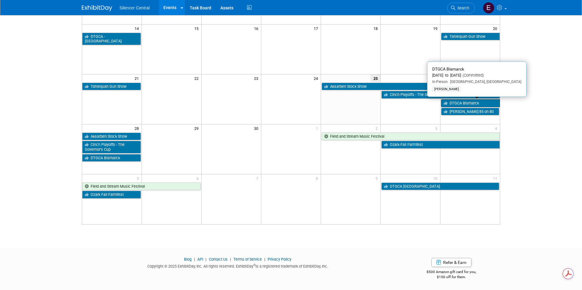  What do you see at coordinates (451, 263) in the screenshot?
I see `a: Refer & Earn` at bounding box center [451, 263].